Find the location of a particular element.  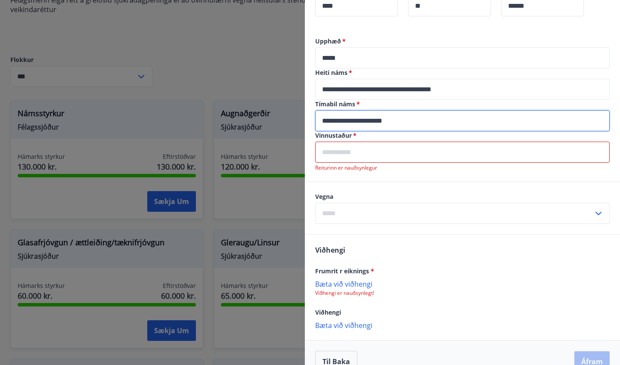

label: Vinnustaður is located at coordinates (462, 136).